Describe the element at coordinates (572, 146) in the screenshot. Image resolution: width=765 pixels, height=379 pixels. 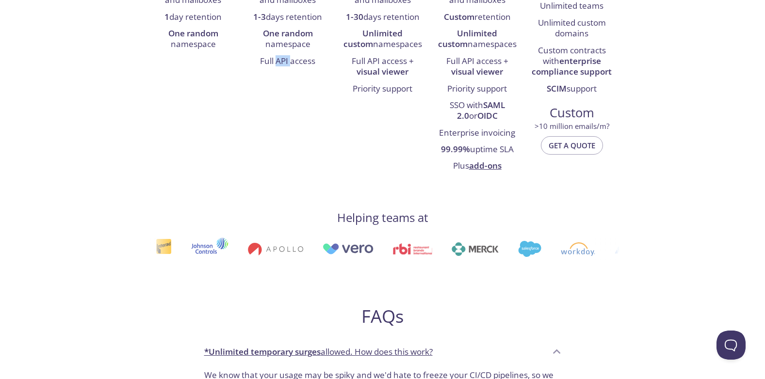
I see `button: Get a quote` at that location.